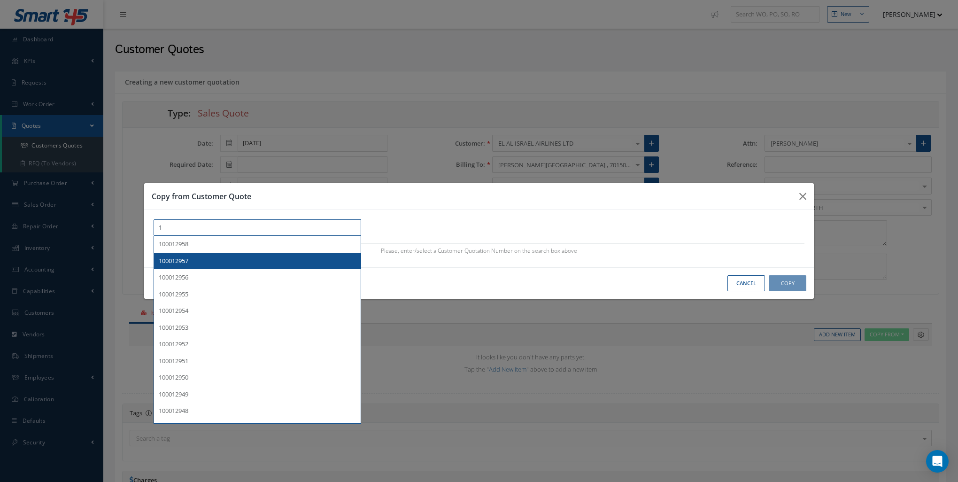 The image size is (958, 482). What do you see at coordinates (173, 360) in the screenshot?
I see `span: 100012951` at bounding box center [173, 360].